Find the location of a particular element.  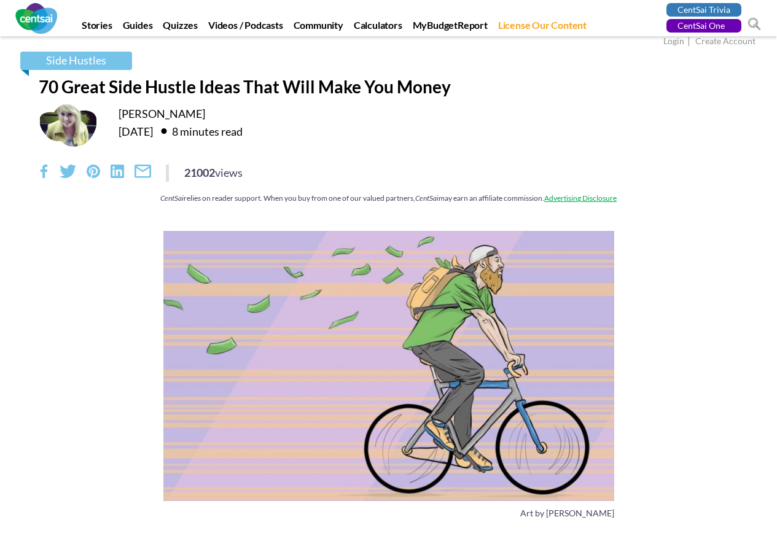

img: 70 Great Side Hustle Ideas That Will Make You Money is located at coordinates (389, 366).